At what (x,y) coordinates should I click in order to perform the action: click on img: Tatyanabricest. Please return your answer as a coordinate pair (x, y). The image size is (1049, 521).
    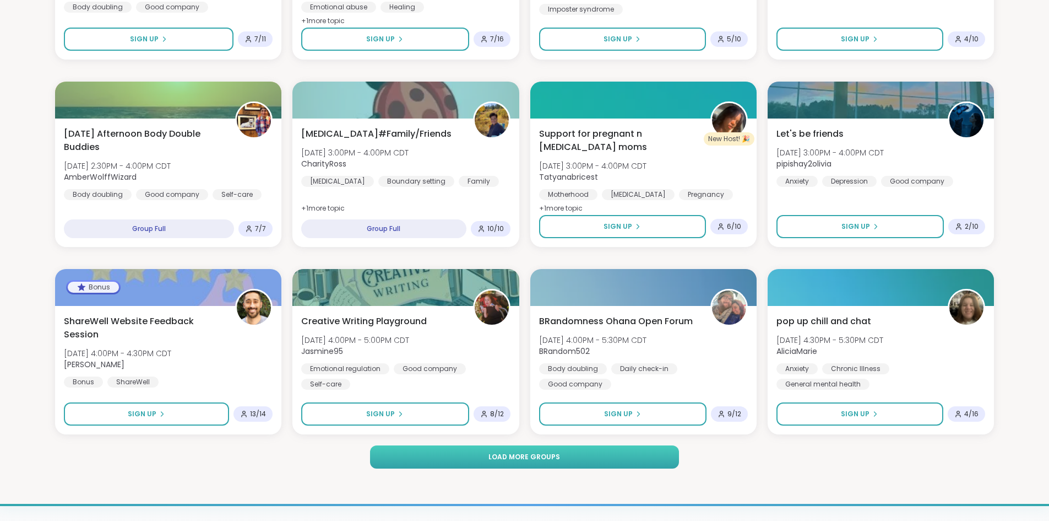
    Looking at the image, I should click on (729, 120).